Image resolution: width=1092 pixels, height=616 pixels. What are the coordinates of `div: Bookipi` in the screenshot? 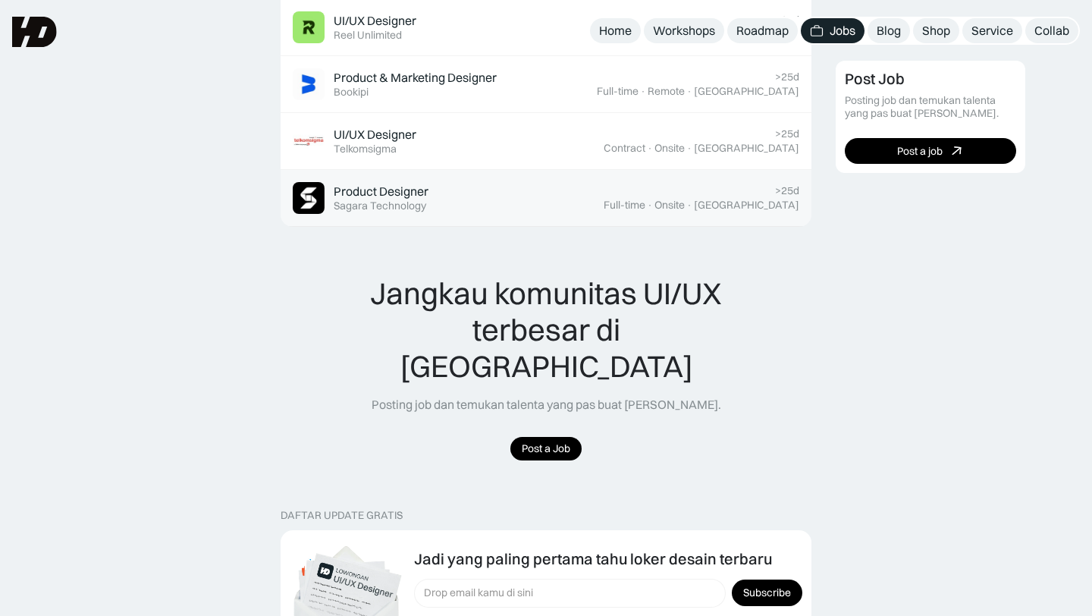 It's located at (351, 92).